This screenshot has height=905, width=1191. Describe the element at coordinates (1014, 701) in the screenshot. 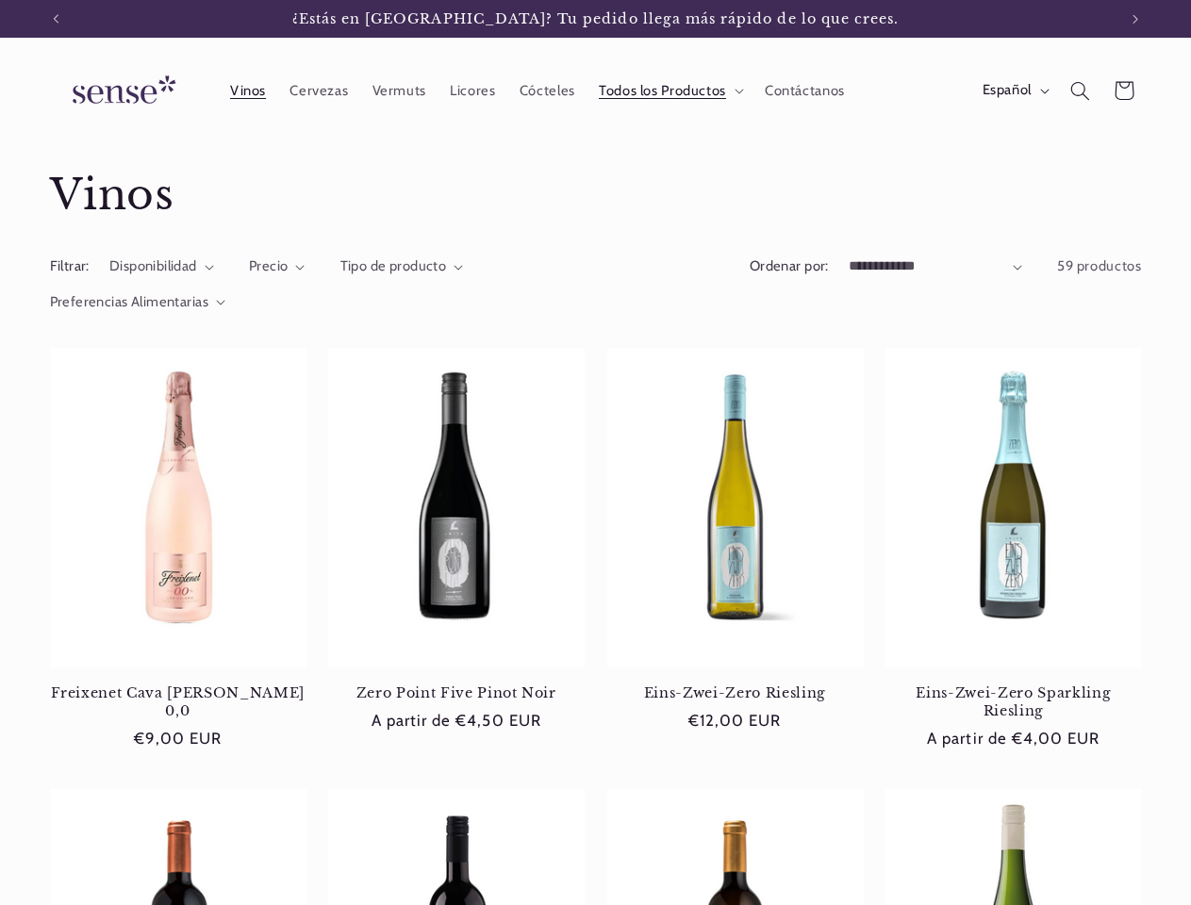

I see `a: Eins-Zwei-Zero Sparkling Riesling` at that location.